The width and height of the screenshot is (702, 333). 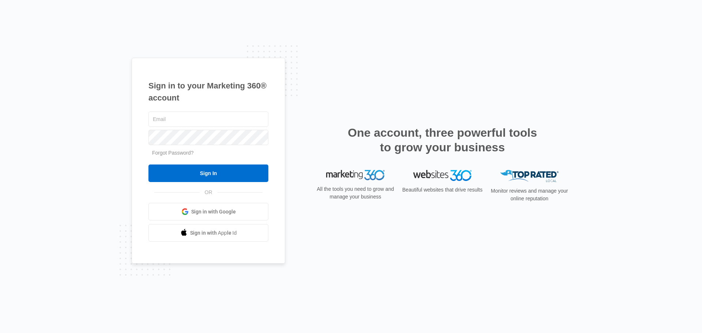 What do you see at coordinates (355, 175) in the screenshot?
I see `img: Marketing 360` at bounding box center [355, 175].